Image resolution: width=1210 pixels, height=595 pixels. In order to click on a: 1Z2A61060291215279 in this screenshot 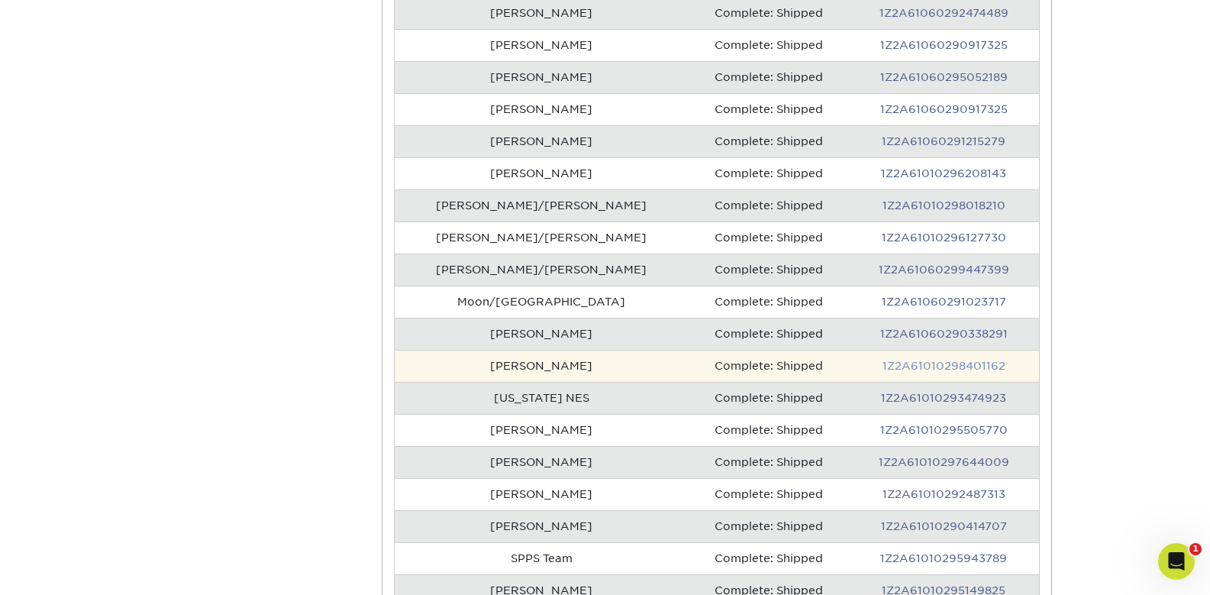, I will do `click(944, 141)`.